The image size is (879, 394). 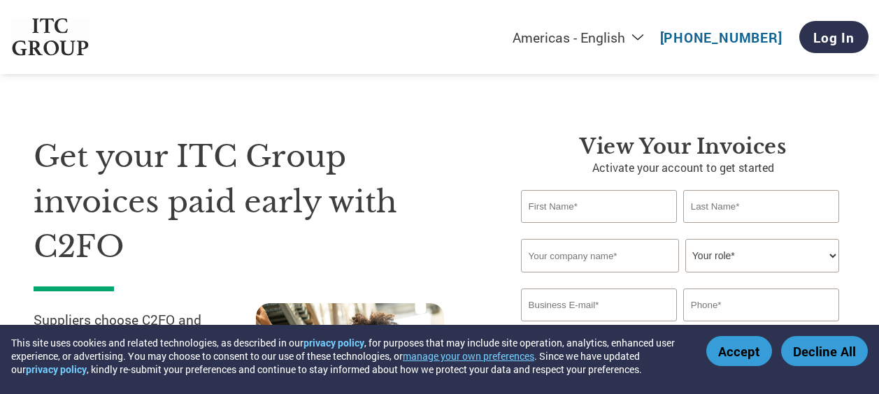 I want to click on div: This site uses cookies and related technologies, as described in our , for purposes that may incl..., so click(x=348, y=356).